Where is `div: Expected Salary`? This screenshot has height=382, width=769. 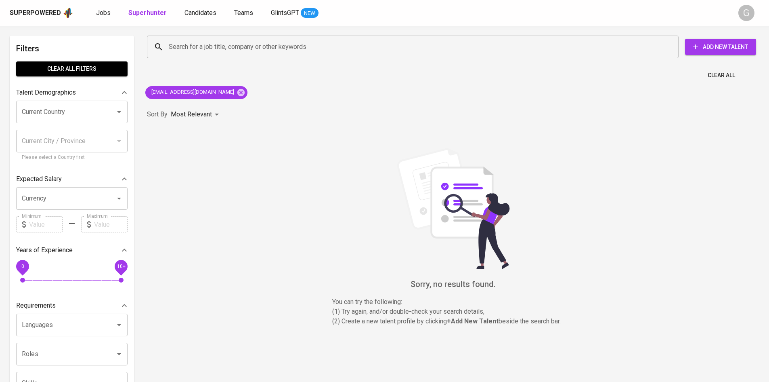 div: Expected Salary is located at coordinates (72, 179).